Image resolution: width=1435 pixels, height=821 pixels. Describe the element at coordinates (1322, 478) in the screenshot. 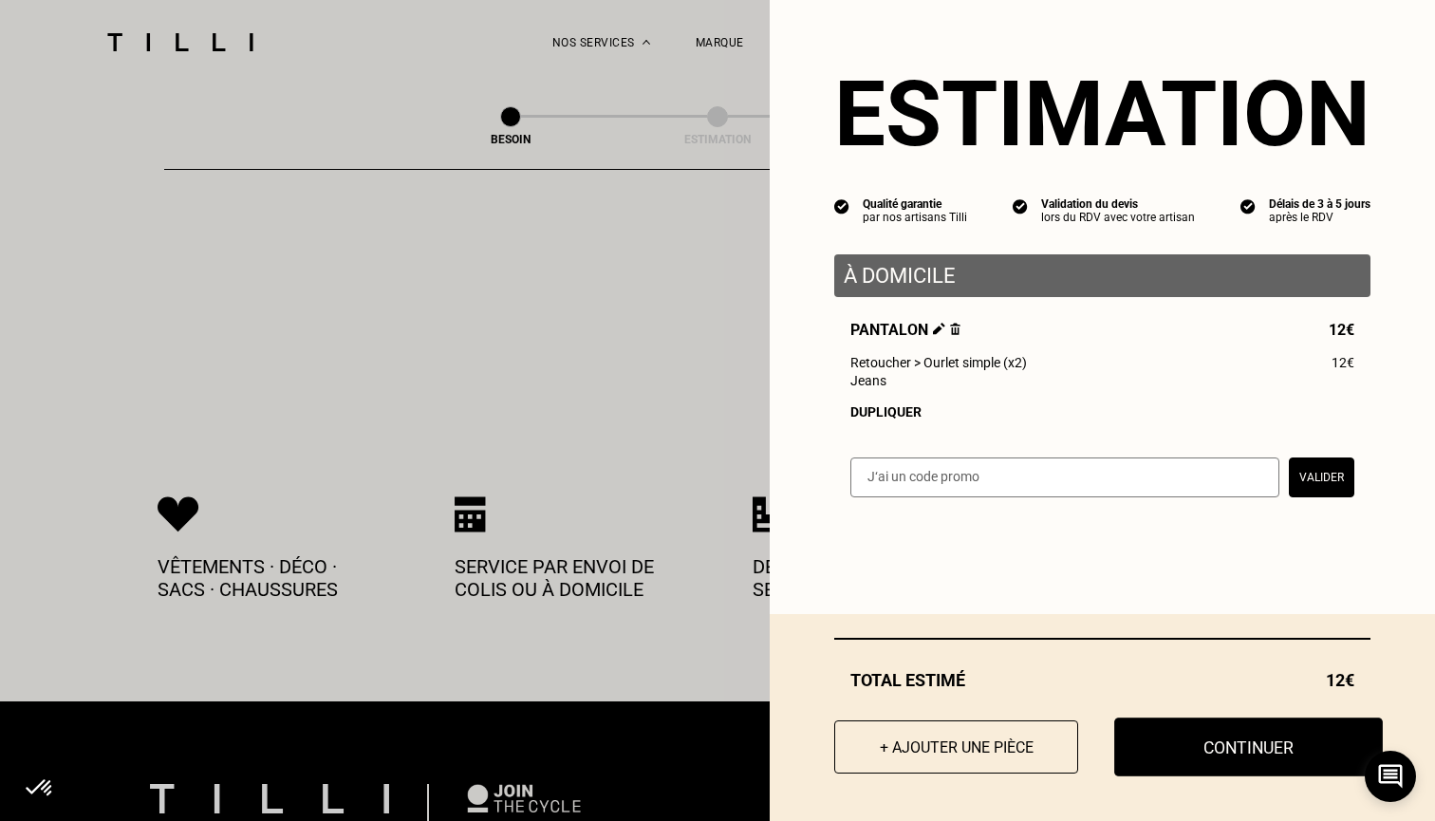

I see `button: Valider` at that location.